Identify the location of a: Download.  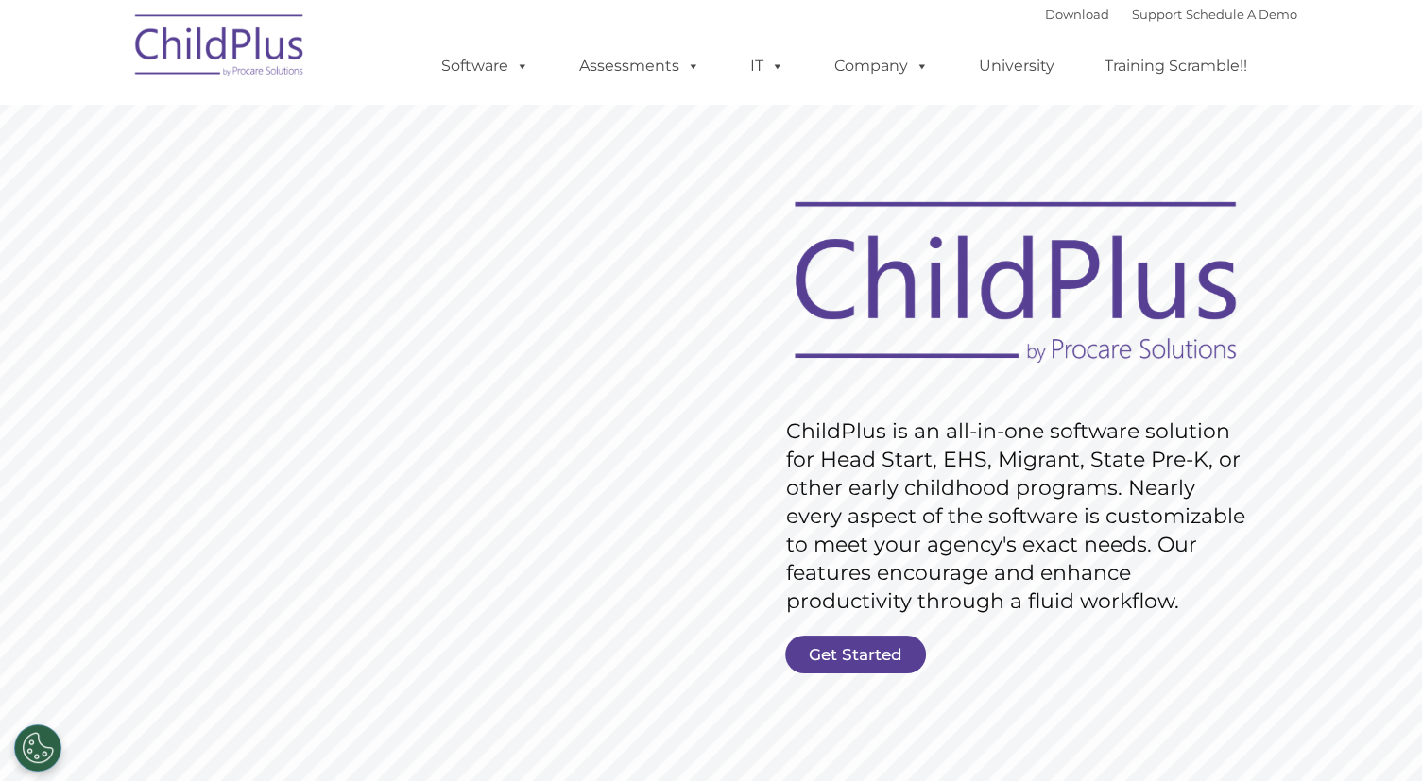
(1077, 14).